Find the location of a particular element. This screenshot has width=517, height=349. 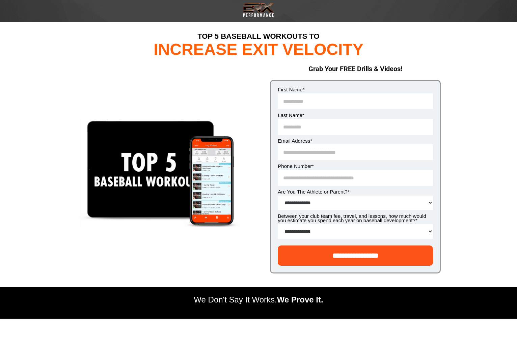

span: We Don't Say It Works. is located at coordinates (235, 300).